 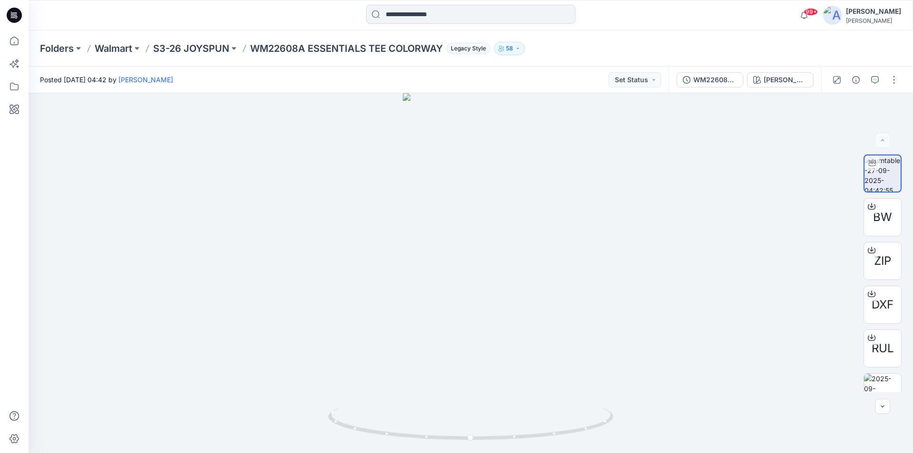 I want to click on a: Walmart, so click(x=113, y=48).